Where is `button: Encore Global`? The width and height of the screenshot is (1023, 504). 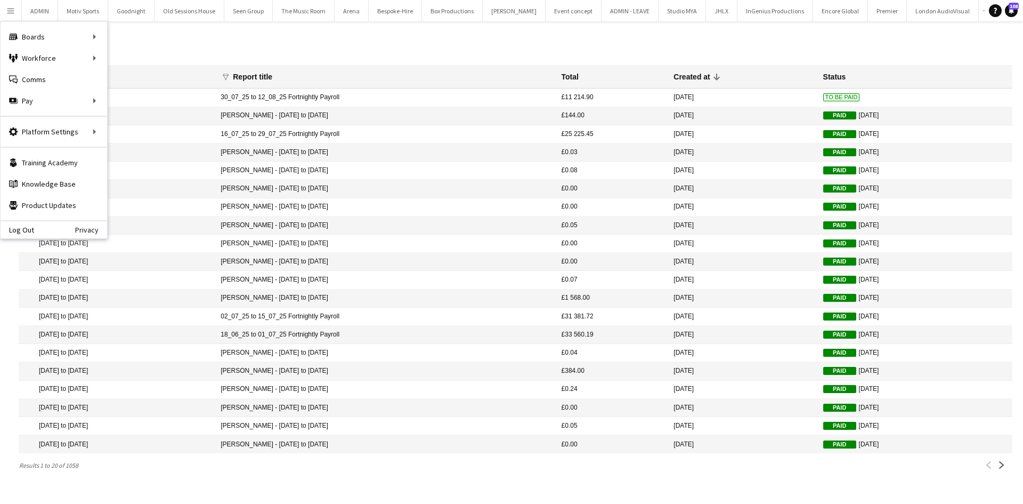
button: Encore Global is located at coordinates (841, 11).